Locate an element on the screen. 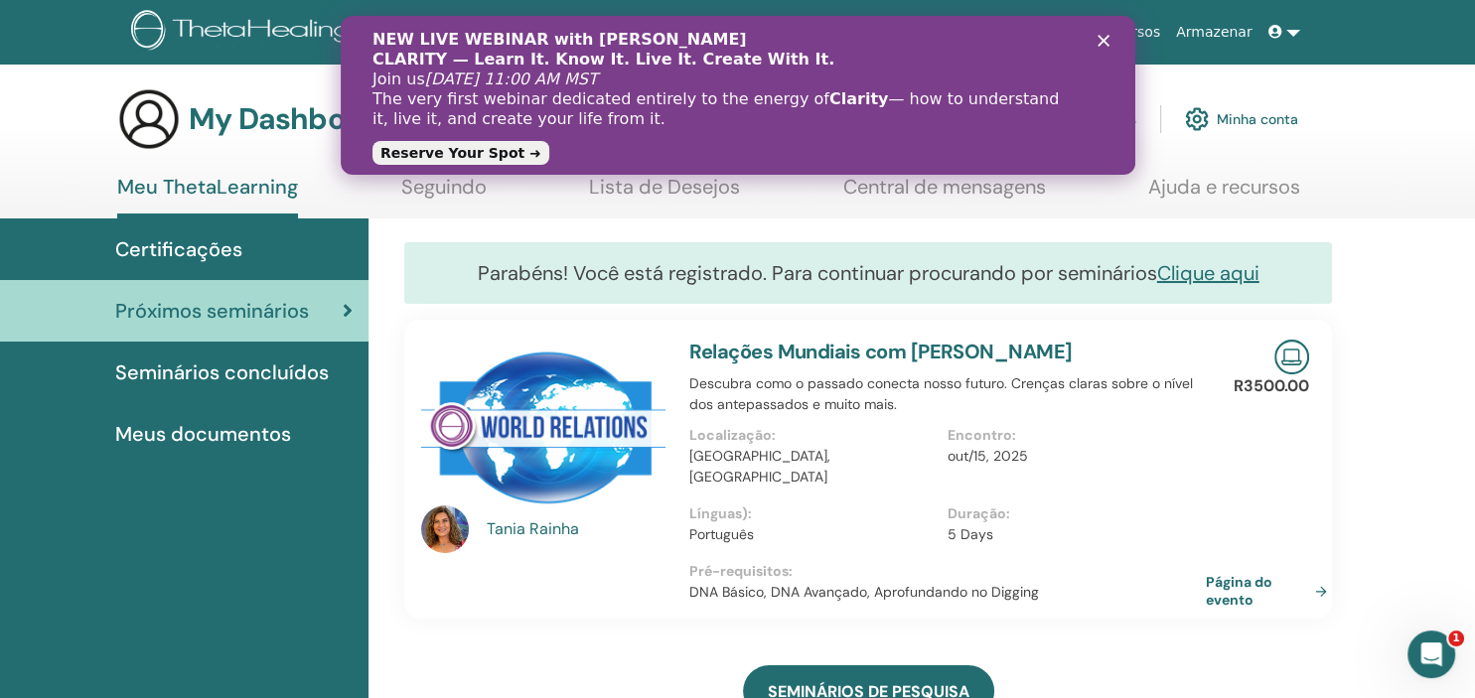 The height and width of the screenshot is (698, 1475). a: Recursos is located at coordinates (1128, 32).